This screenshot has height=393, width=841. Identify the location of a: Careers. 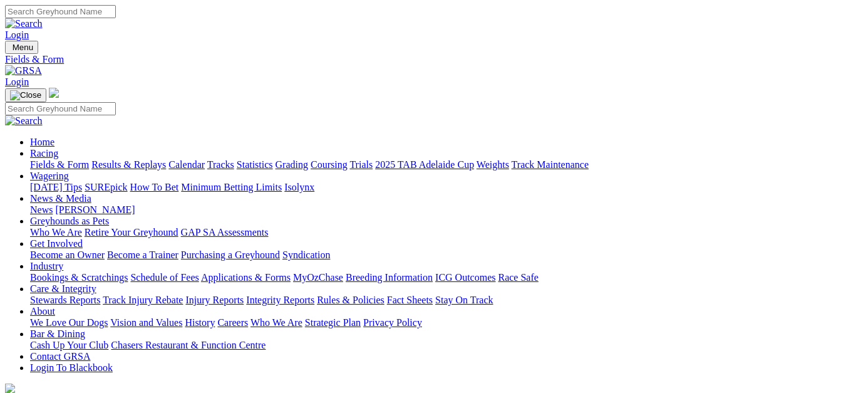
(232, 322).